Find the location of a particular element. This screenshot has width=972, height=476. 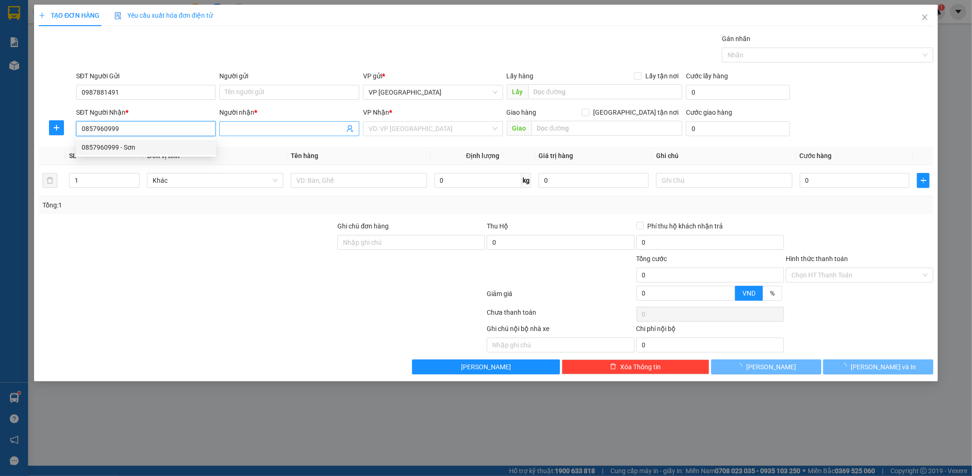

span: Tổng cước is located at coordinates (652, 259).